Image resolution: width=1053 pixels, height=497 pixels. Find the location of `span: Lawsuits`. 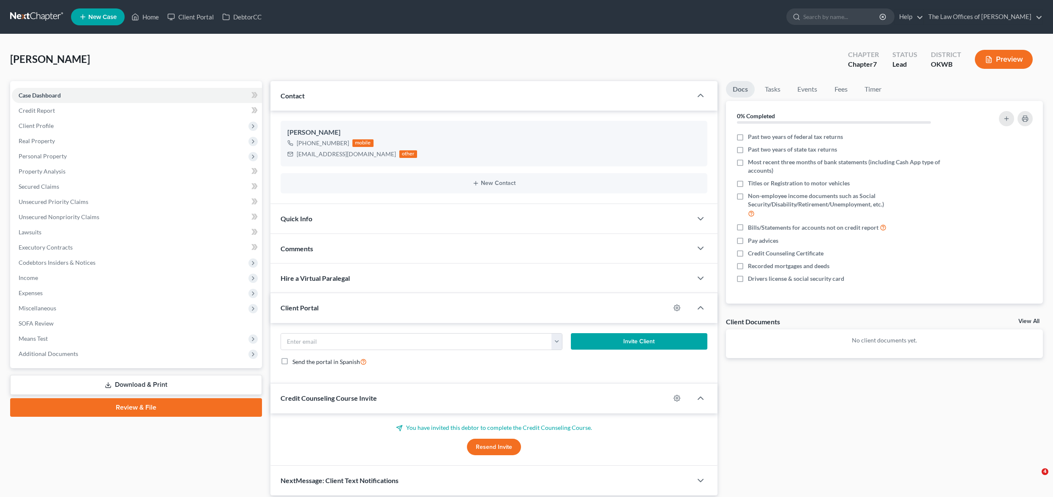

span: Lawsuits is located at coordinates (30, 232).